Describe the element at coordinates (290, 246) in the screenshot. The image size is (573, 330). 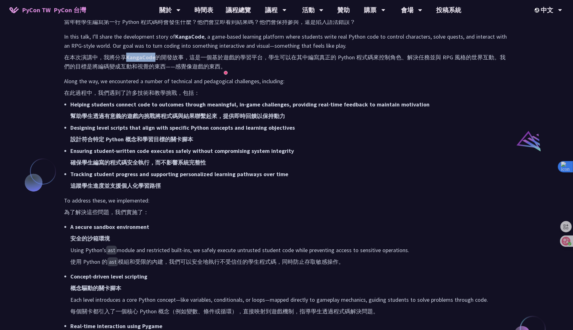
I see `p: Using Python’s module and restricted built-ins, we safely execute untrusted student code while pr...` at that location.